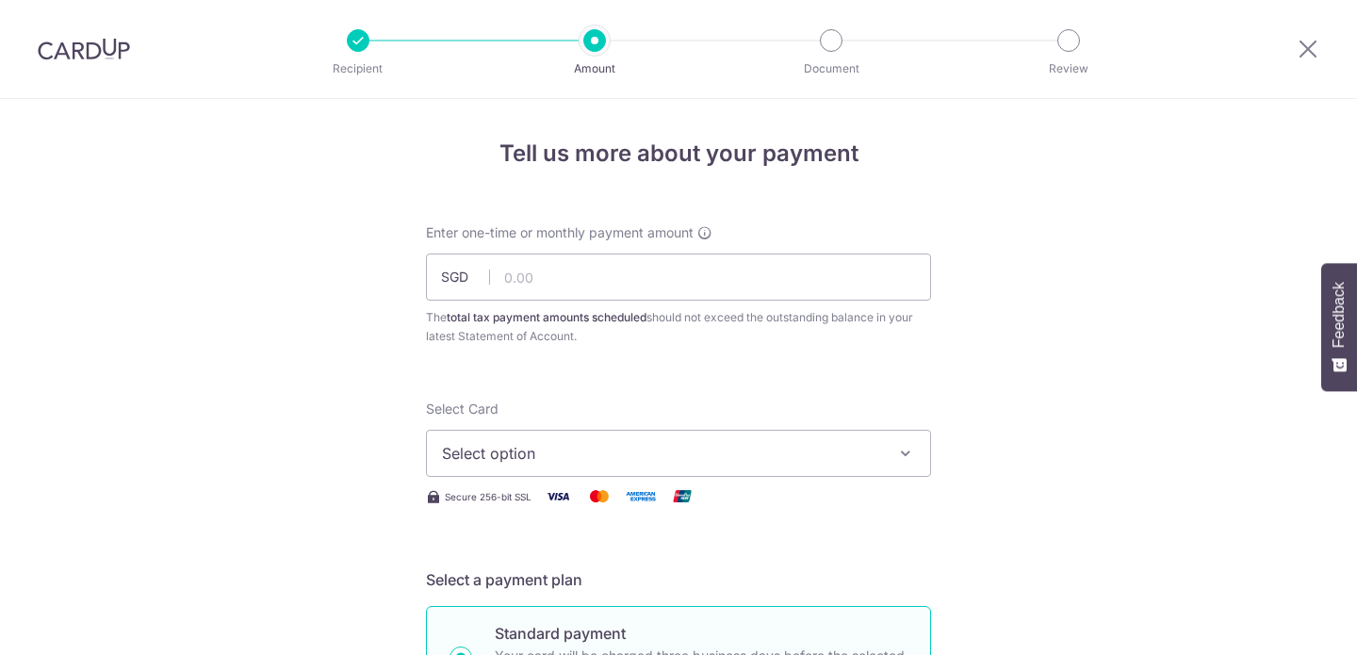  I want to click on span: Enter one-time or monthly payment amount, so click(560, 233).